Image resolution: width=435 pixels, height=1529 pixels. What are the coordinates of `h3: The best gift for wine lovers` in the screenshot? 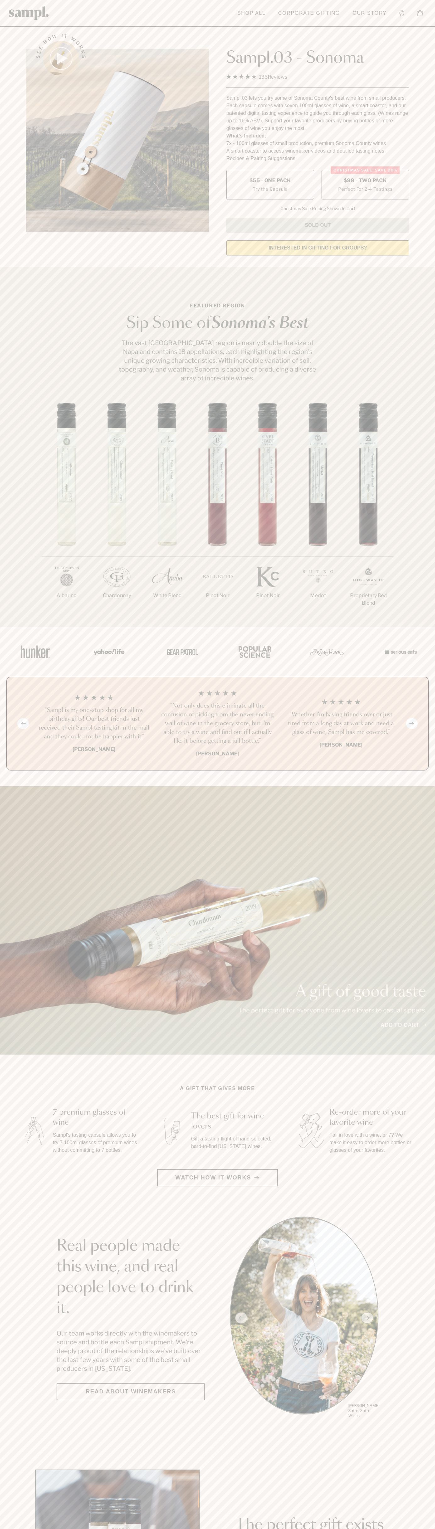 It's located at (234, 1121).